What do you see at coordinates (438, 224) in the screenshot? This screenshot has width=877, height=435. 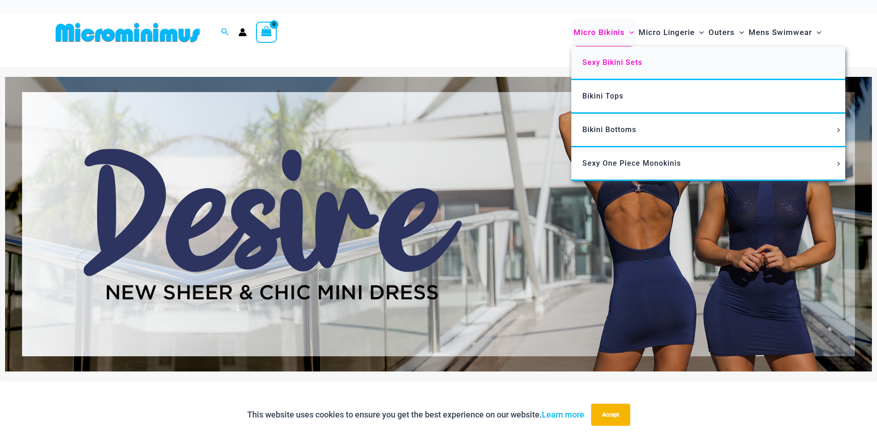 I see `img: Desire me Navy Dress` at bounding box center [438, 224].